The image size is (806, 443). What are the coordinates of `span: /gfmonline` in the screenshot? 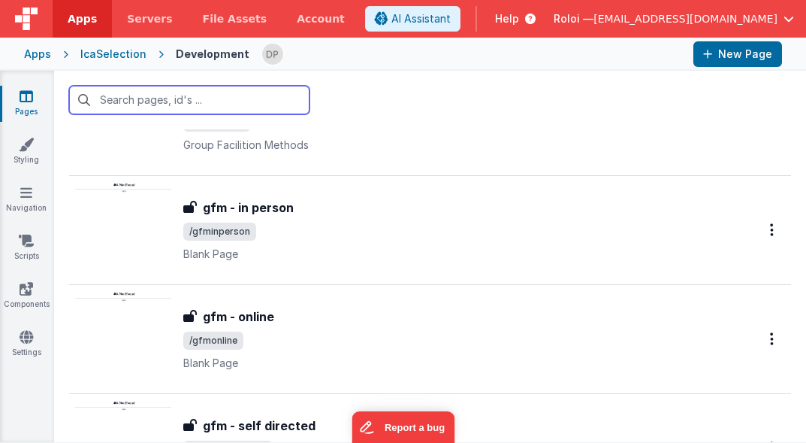 It's located at (213, 340).